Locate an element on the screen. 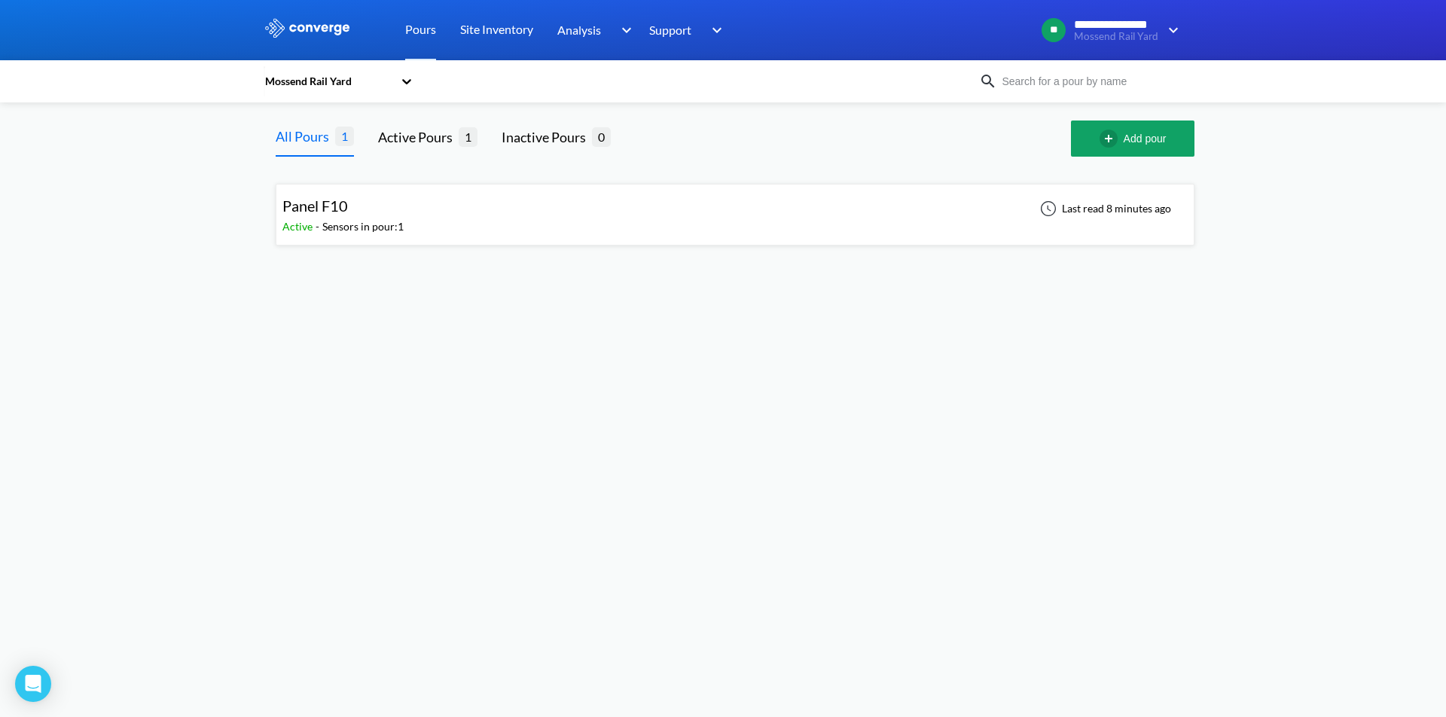 The image size is (1446, 717). span: Panel F10 is located at coordinates (315, 206).